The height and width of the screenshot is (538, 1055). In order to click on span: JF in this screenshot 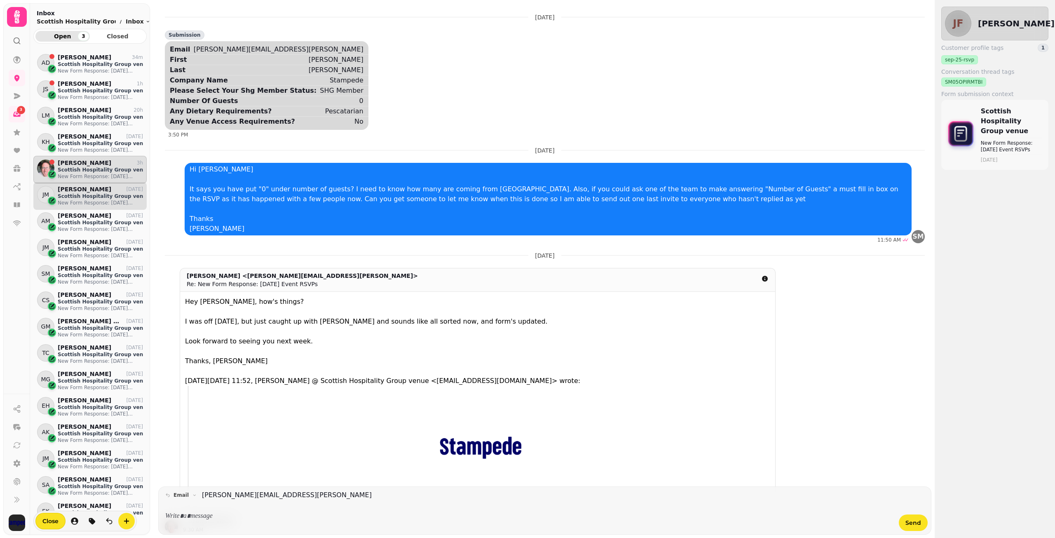, I will do `click(958, 23)`.